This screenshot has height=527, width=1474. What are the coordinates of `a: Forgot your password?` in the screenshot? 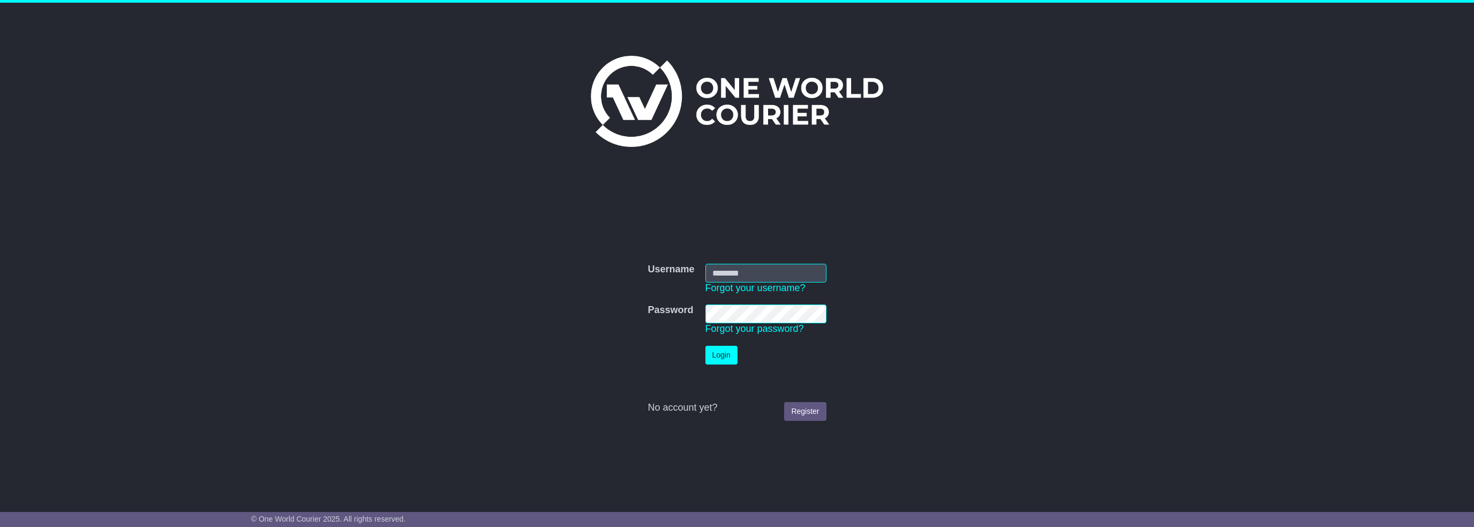 It's located at (755, 328).